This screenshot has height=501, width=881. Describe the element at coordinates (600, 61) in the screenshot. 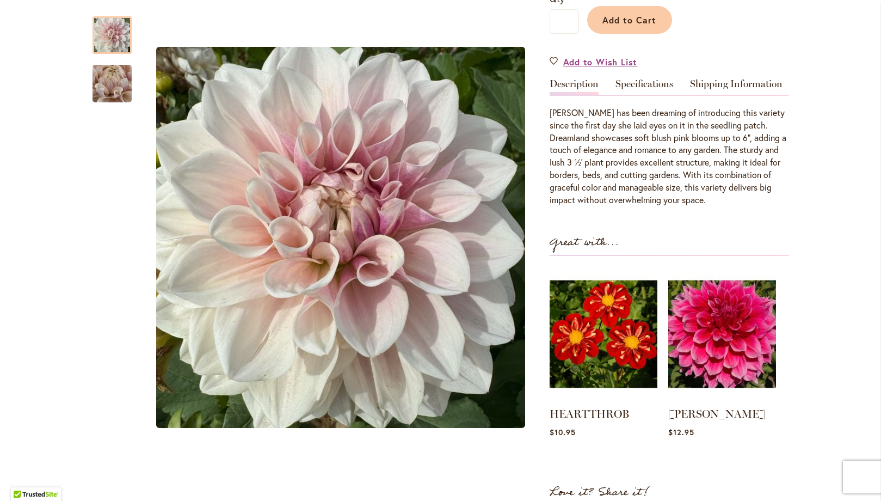

I see `span: Add to Wish List` at that location.